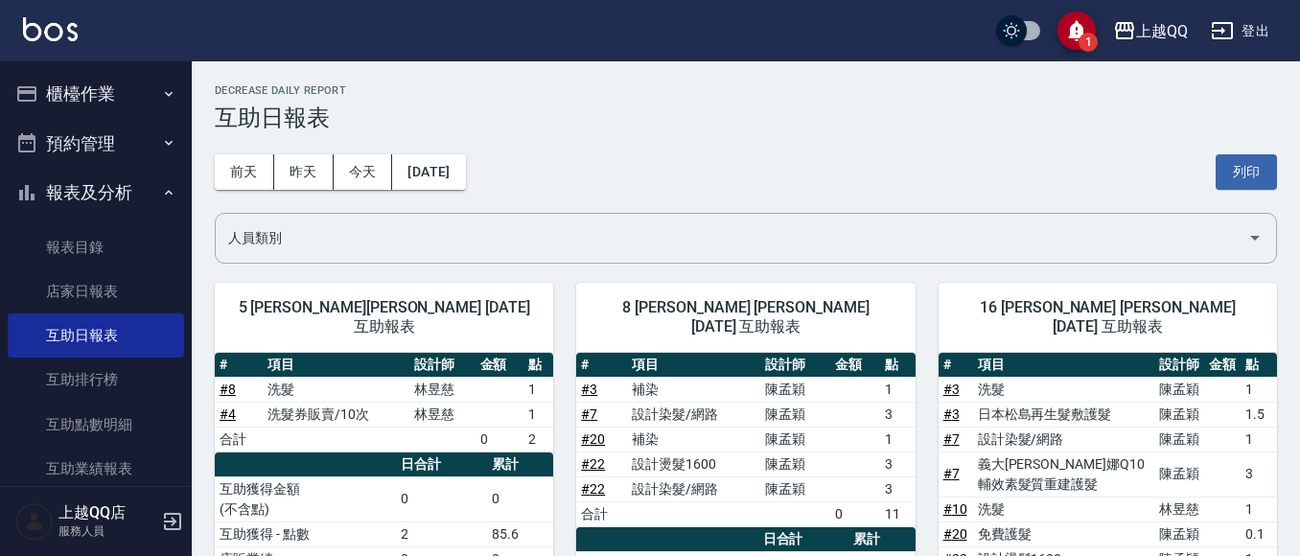 This screenshot has width=1300, height=556. Describe the element at coordinates (96, 144) in the screenshot. I see `button: 預約管理` at that location.